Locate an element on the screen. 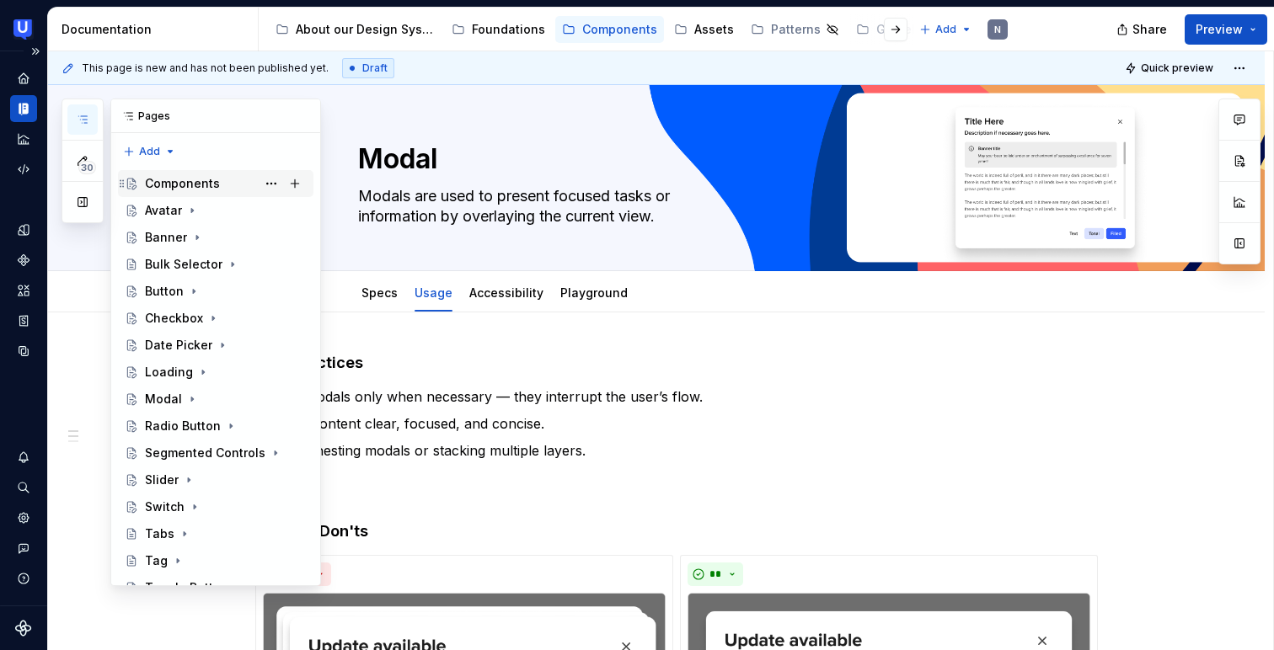 The width and height of the screenshot is (1274, 650). div: Code automation is located at coordinates (24, 169).